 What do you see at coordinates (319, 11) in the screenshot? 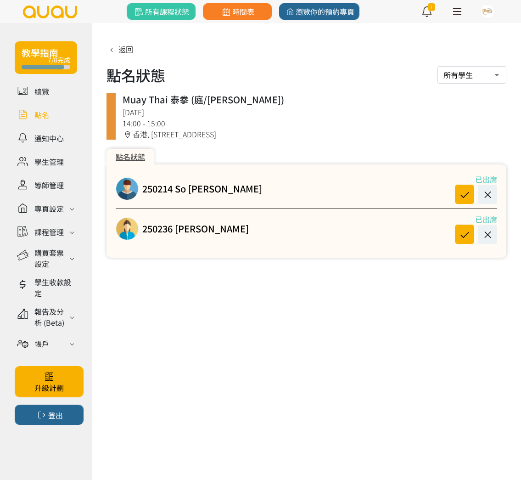
I see `a: 瀏覽你的預約專頁` at bounding box center [319, 11].